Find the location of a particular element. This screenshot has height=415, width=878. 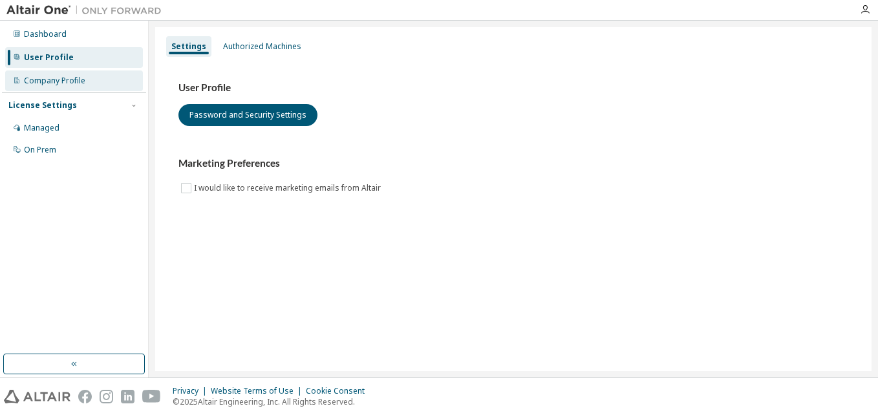

div: Privacy is located at coordinates (191, 391).